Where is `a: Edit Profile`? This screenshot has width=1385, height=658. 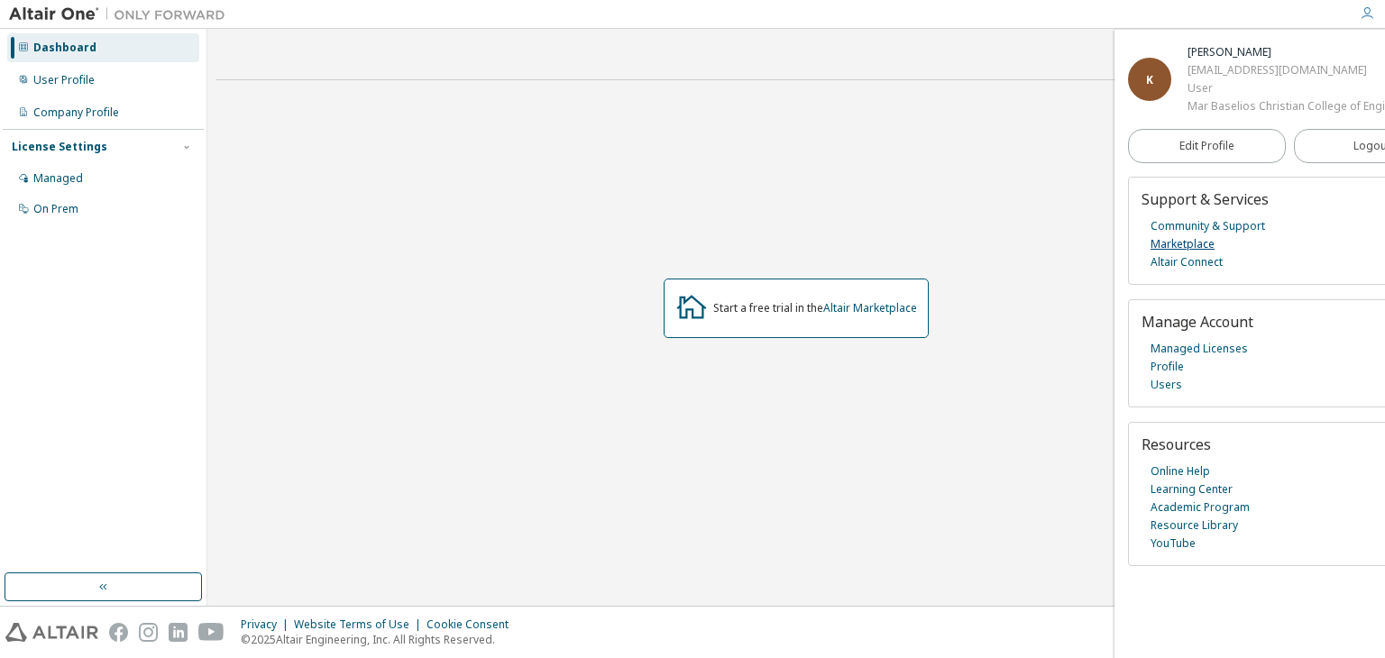 a: Edit Profile is located at coordinates (1206, 146).